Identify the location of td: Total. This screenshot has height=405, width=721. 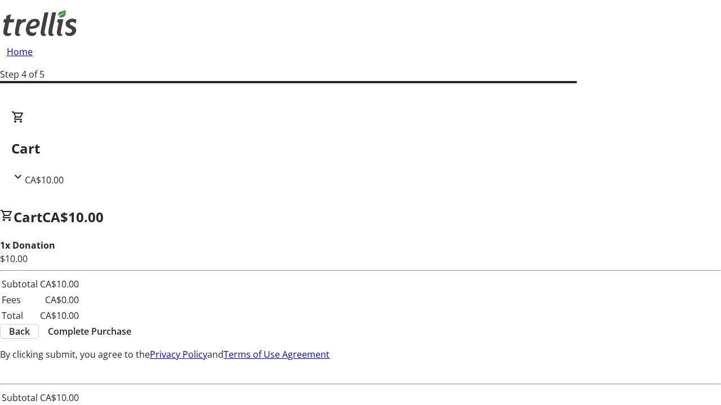
(20, 316).